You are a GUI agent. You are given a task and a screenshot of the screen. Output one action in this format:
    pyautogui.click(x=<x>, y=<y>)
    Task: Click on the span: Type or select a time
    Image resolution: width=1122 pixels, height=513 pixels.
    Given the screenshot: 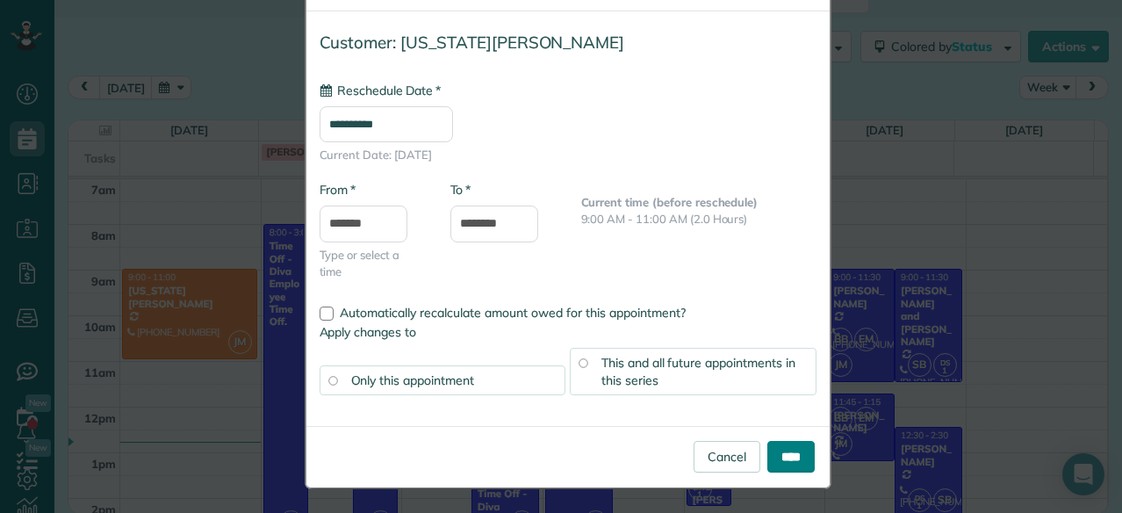 What is the action you would take?
    pyautogui.click(x=372, y=263)
    